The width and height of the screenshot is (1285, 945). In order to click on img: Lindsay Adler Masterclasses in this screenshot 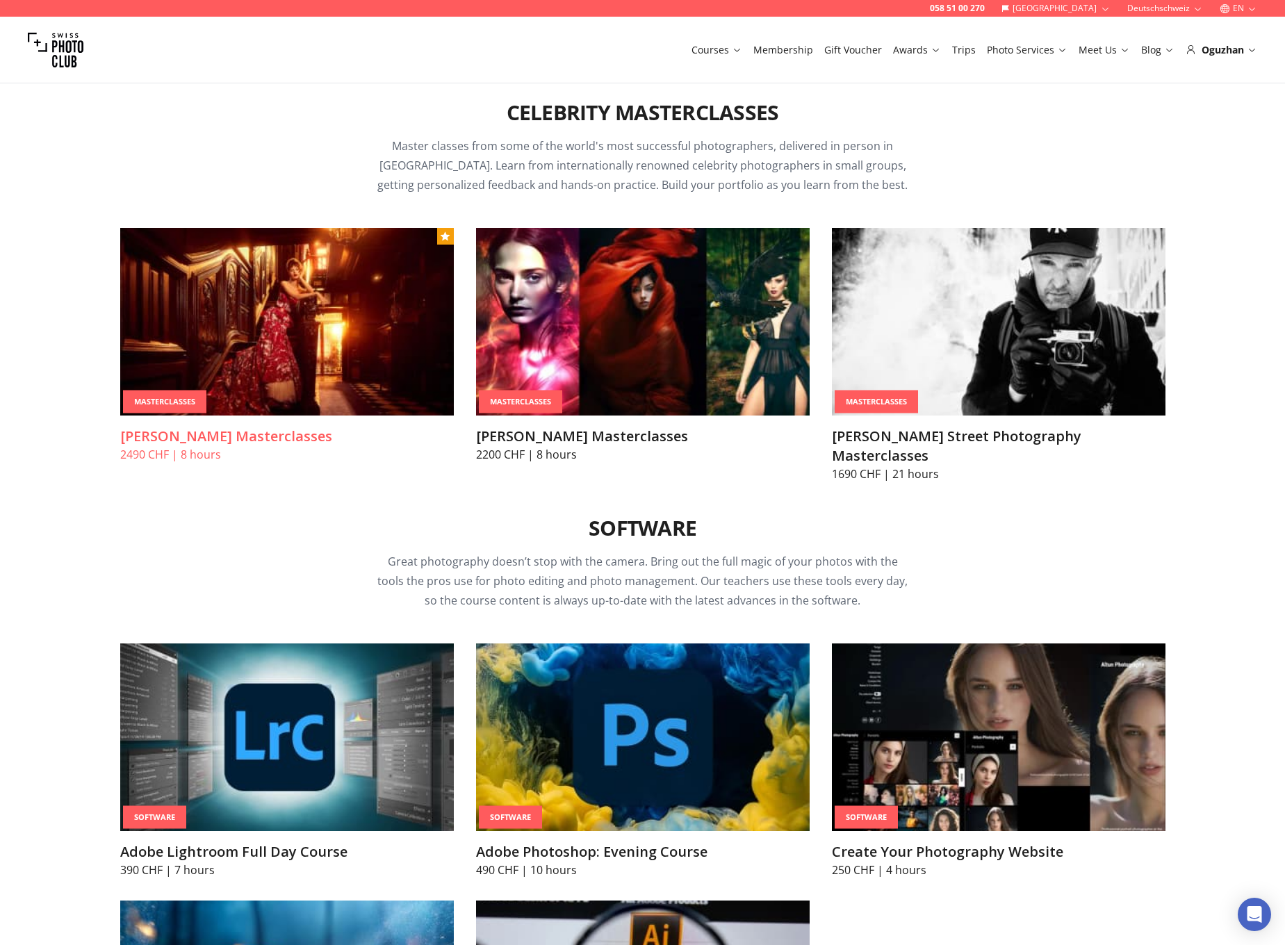, I will do `click(287, 322)`.